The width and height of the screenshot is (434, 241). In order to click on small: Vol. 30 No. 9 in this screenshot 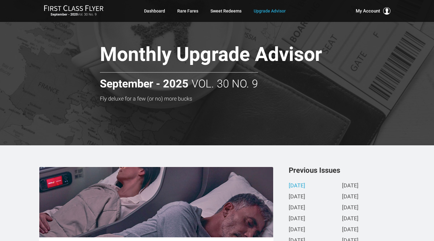, I will do `click(74, 15)`.